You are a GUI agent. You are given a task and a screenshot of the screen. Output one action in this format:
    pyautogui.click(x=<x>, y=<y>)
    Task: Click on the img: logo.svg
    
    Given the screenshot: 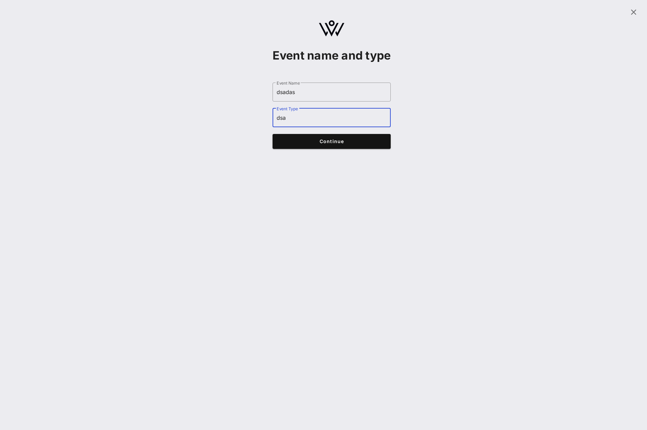 What is the action you would take?
    pyautogui.click(x=332, y=28)
    